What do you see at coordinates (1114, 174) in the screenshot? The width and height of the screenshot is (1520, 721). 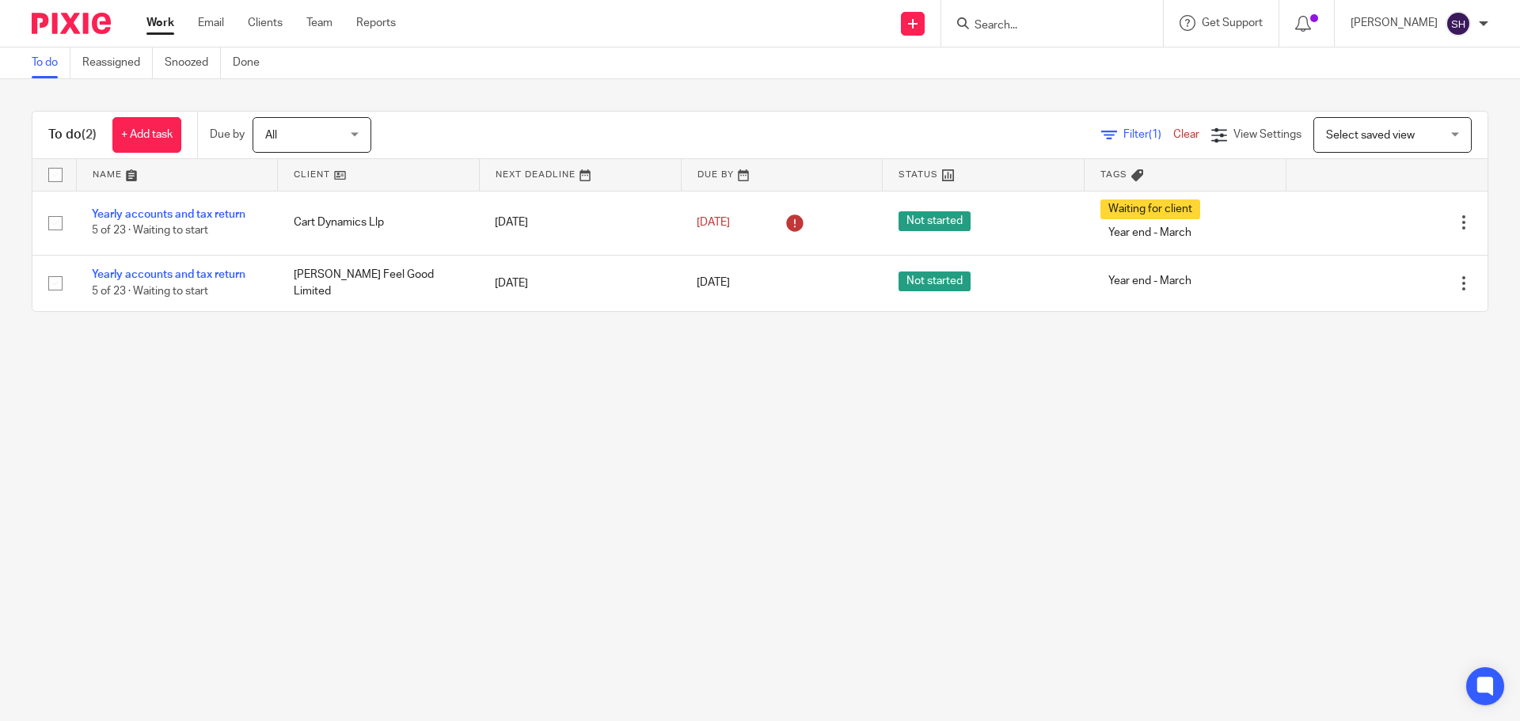 I see `span: Tags` at bounding box center [1114, 174].